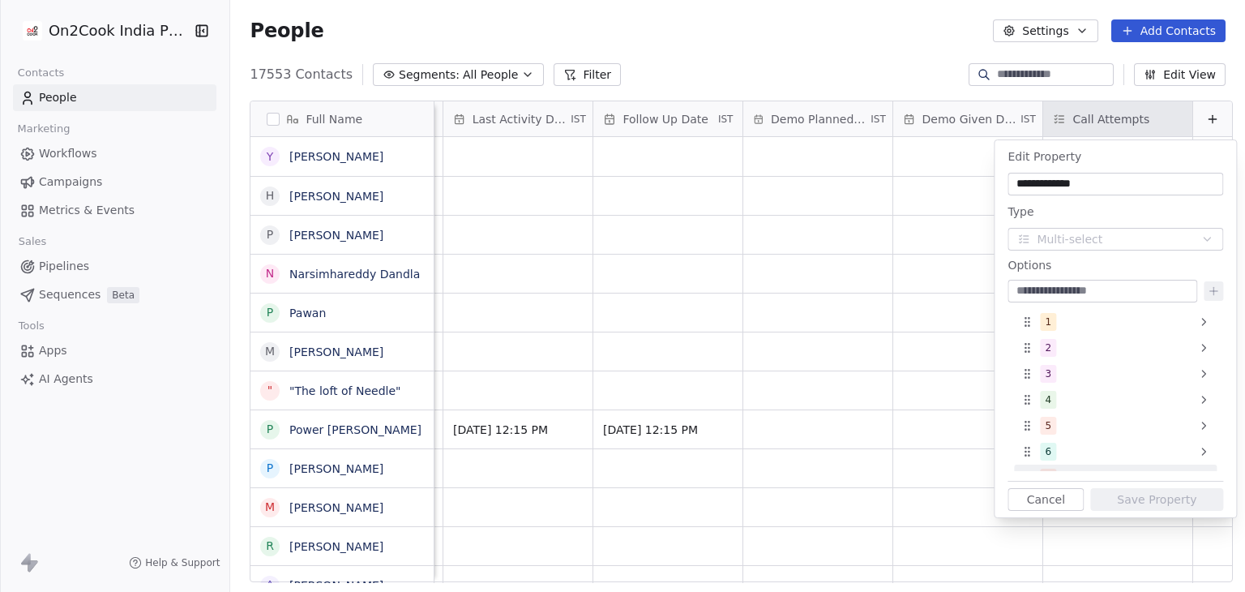  I want to click on span: Multi-select, so click(1069, 239).